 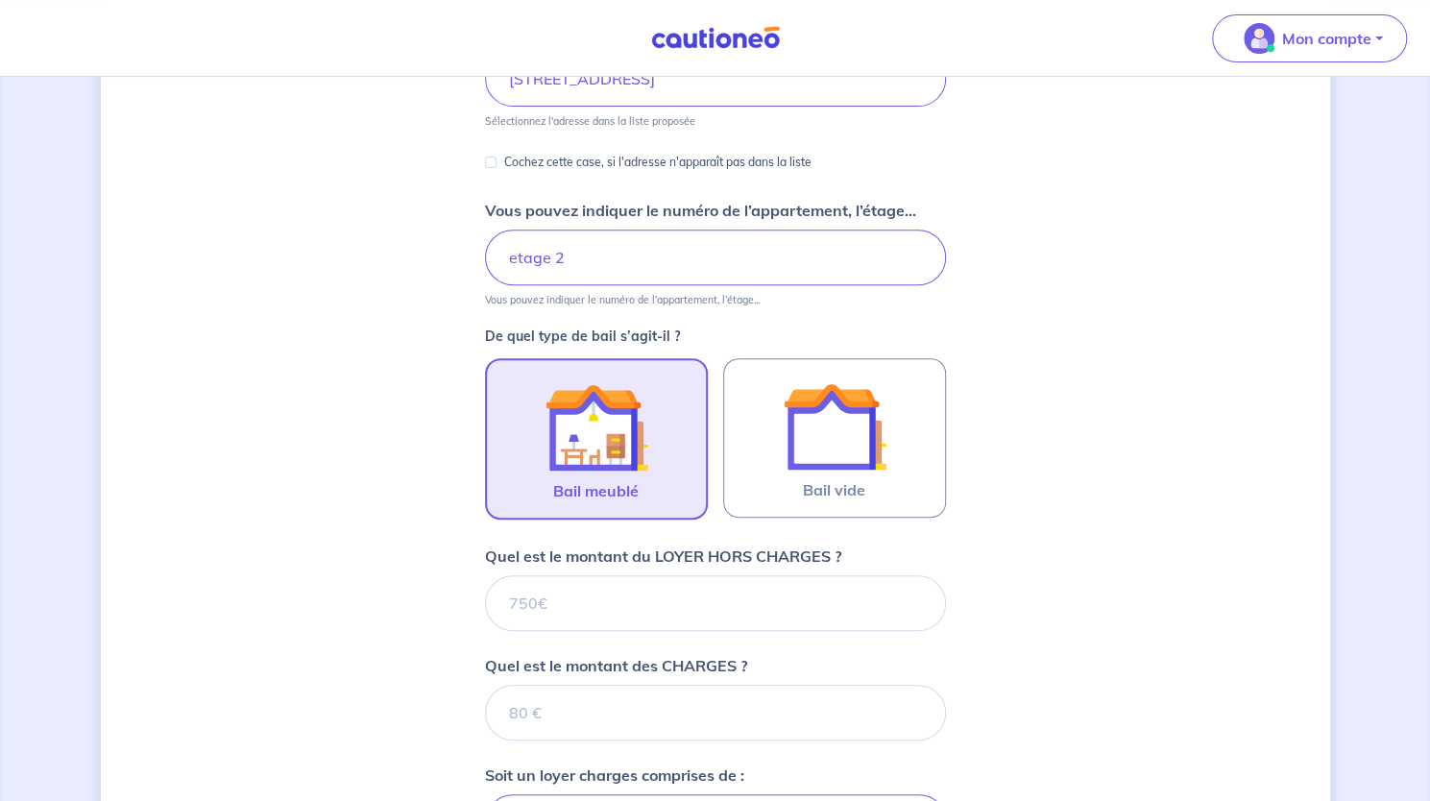 I want to click on p: Quel est le montant du LOYER HORS CHARGES ?, so click(x=663, y=556).